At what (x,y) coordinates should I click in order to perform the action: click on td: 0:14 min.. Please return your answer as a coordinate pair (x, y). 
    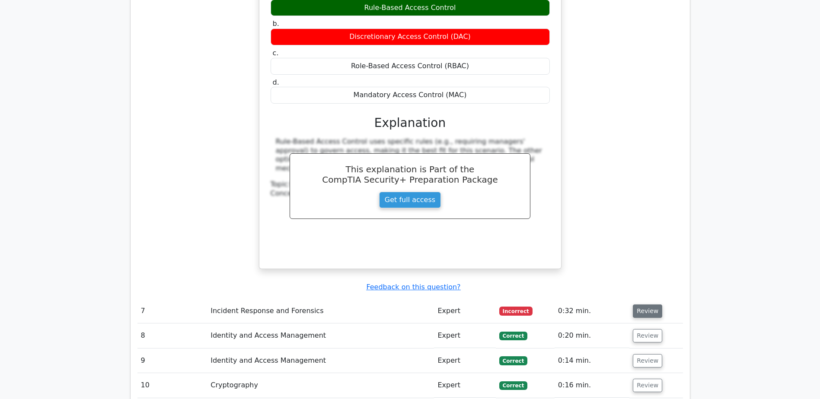
    Looking at the image, I should click on (592, 361).